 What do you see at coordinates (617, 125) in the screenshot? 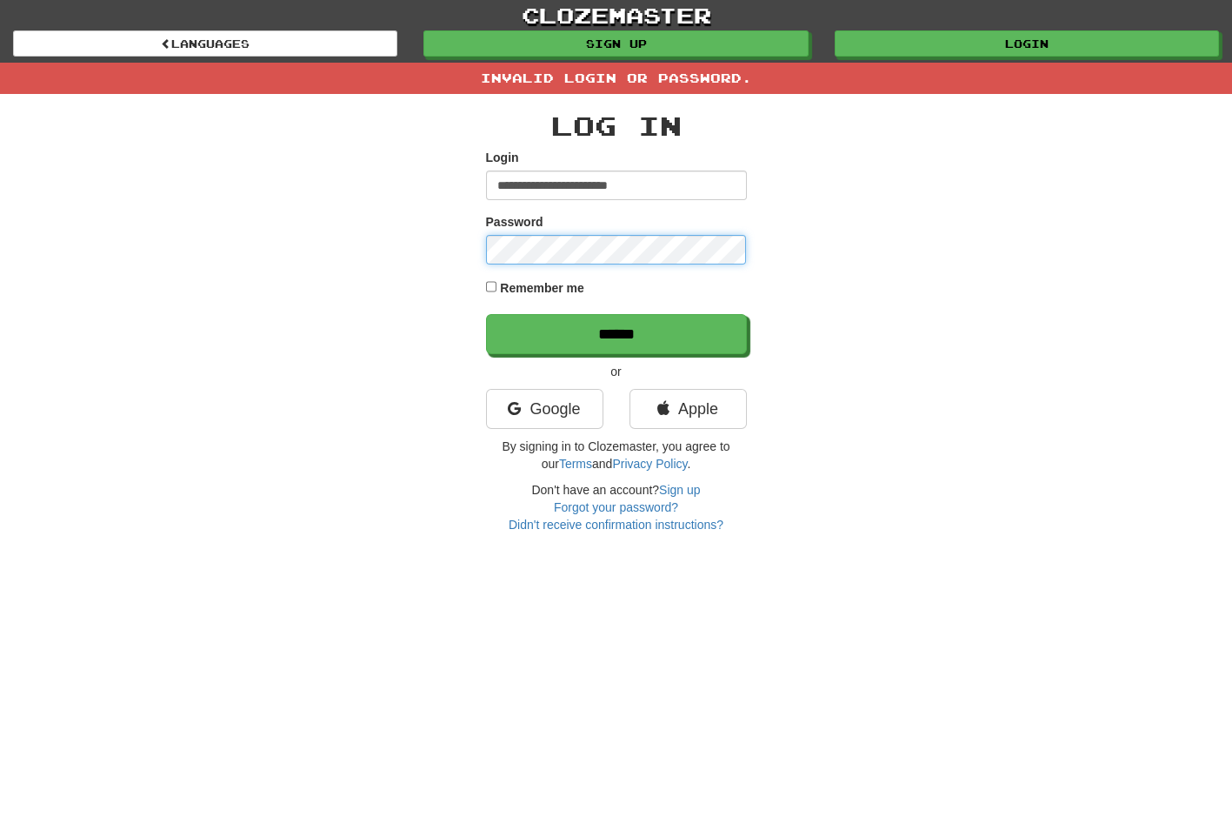
I see `h2: Log In` at bounding box center [617, 125].